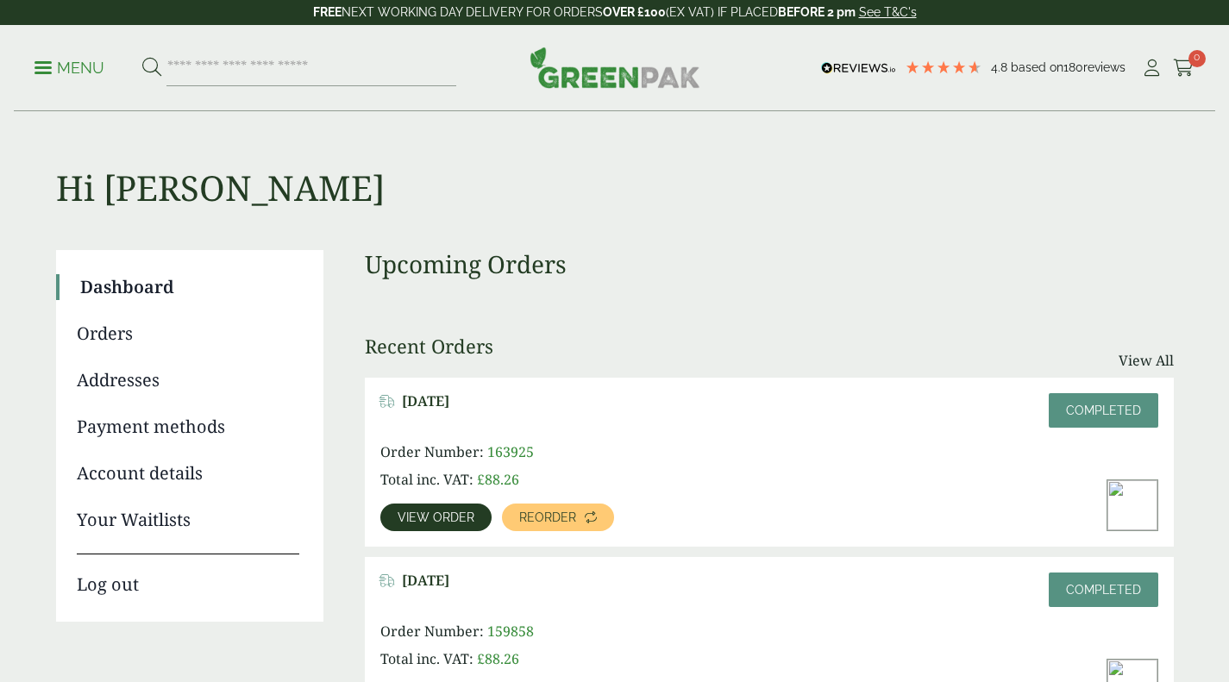 This screenshot has height=682, width=1229. I want to click on a: Log out, so click(188, 575).